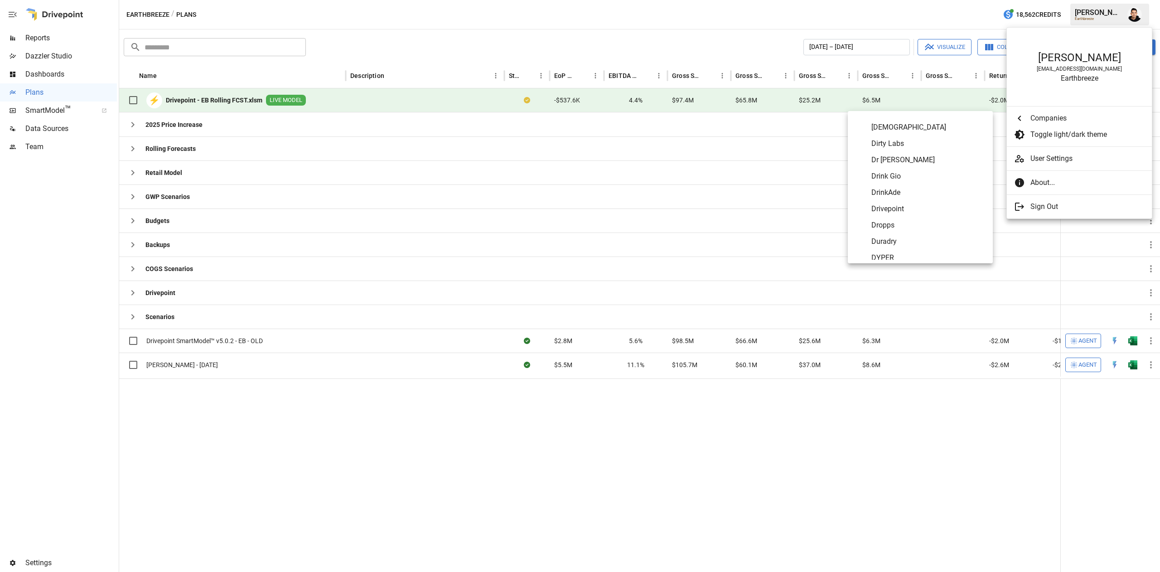  Describe the element at coordinates (1087, 159) in the screenshot. I see `span: User Settings` at that location.